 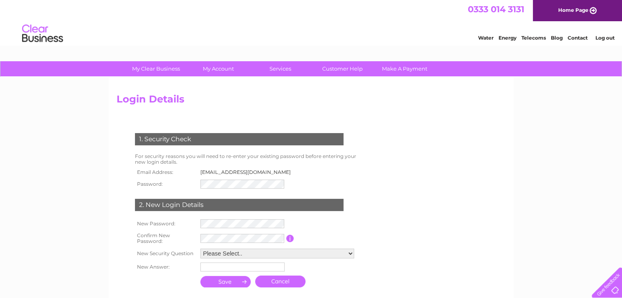 I want to click on div: 2. New Login Details, so click(x=239, y=205).